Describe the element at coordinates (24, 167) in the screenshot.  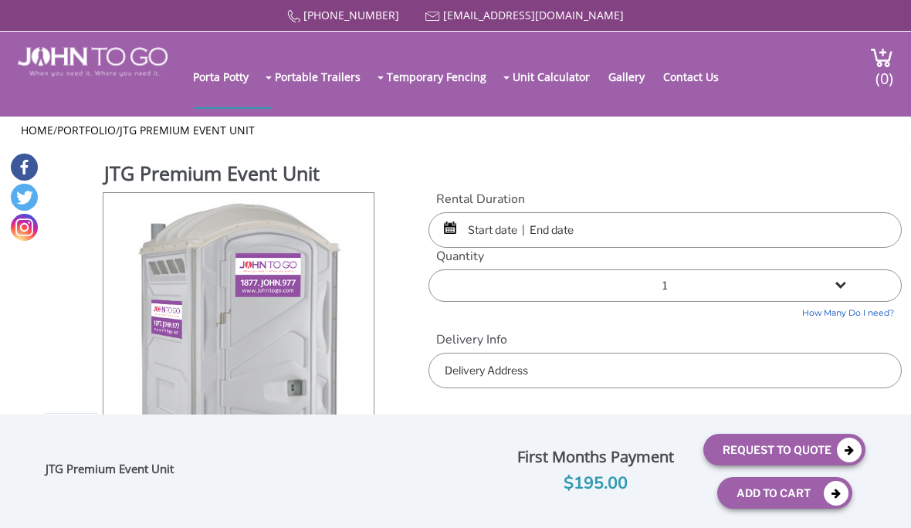
I see `a: Facebook` at that location.